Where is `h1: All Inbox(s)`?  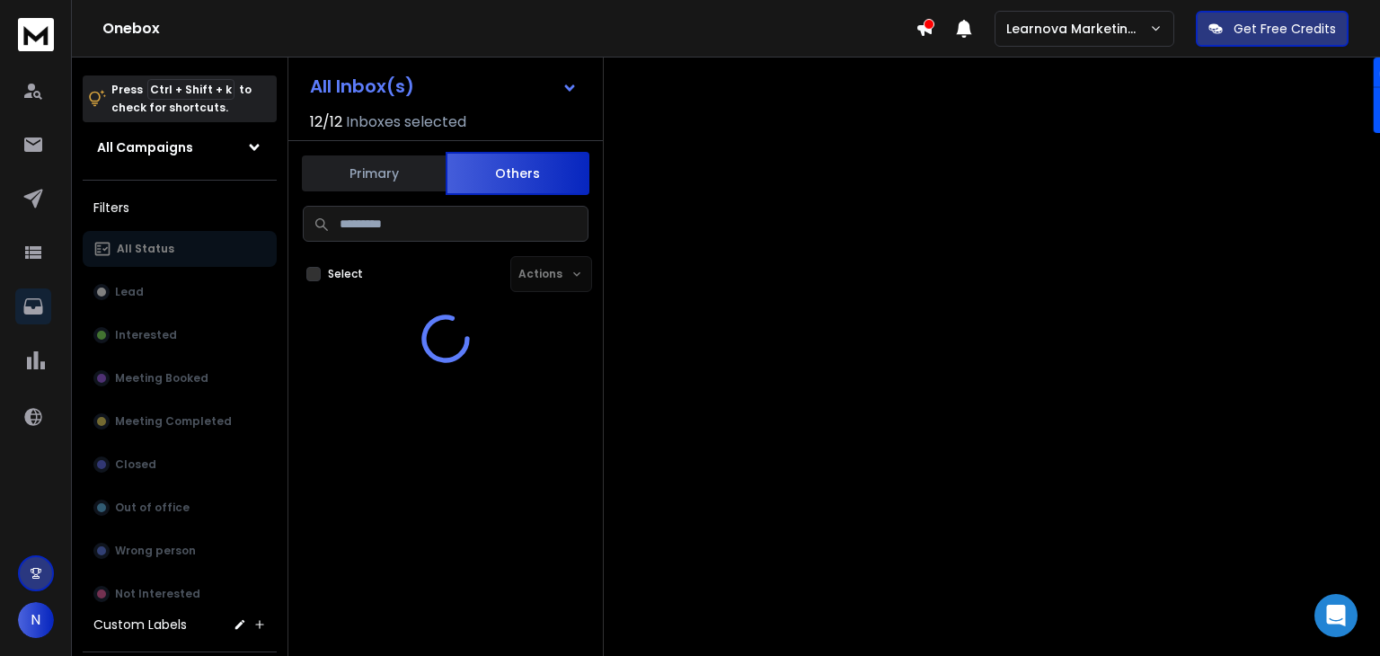 h1: All Inbox(s) is located at coordinates (362, 86).